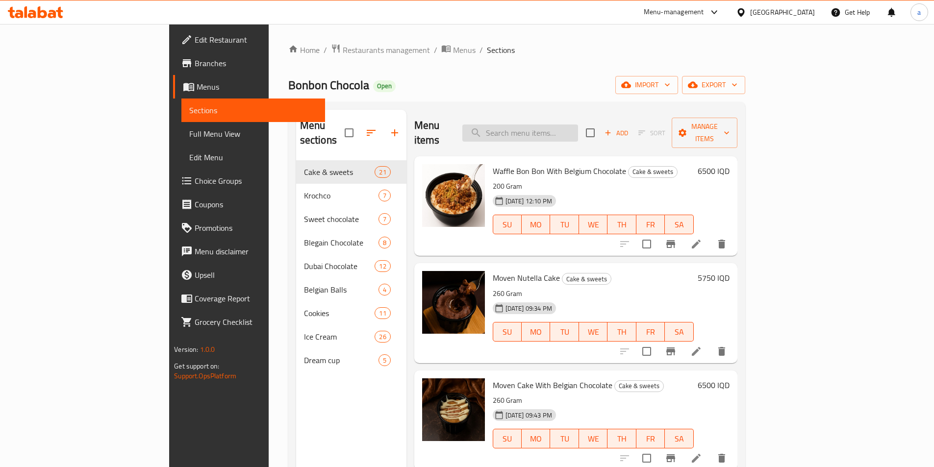  Describe the element at coordinates (553, 386) in the screenshot. I see `span: Moven Cake With Belgian Chocolate` at that location.